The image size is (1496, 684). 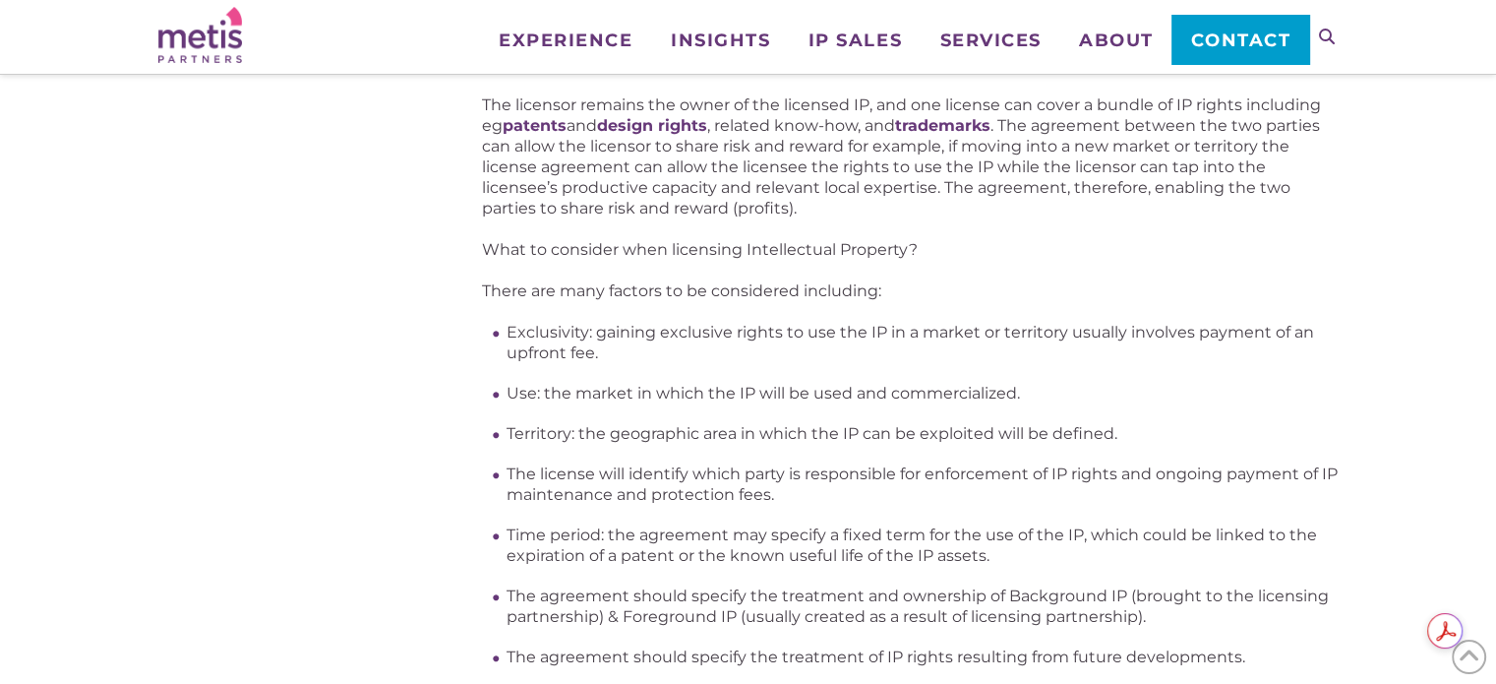 I want to click on li: The agreement should specify the treatment of IP rights resulting from future developments., so click(x=922, y=656).